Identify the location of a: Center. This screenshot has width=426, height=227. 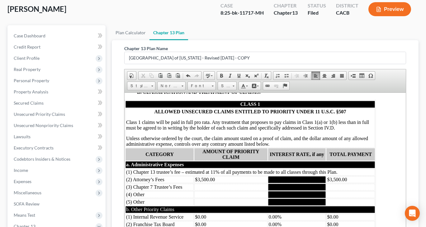
(324, 76).